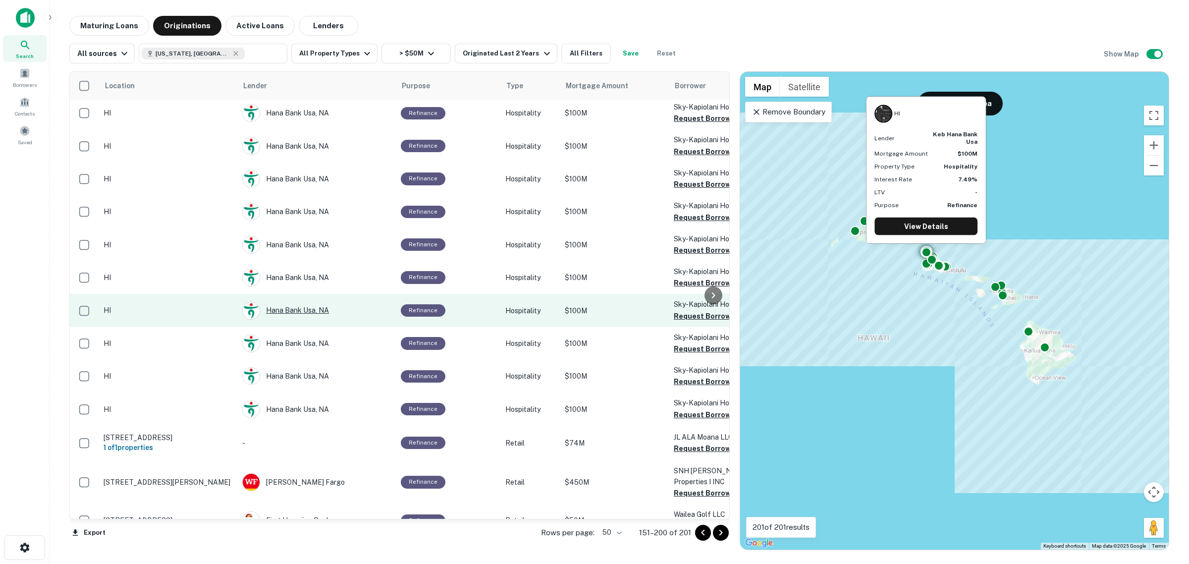 This screenshot has height=564, width=1189. Describe the element at coordinates (515, 86) in the screenshot. I see `span: Type` at that location.